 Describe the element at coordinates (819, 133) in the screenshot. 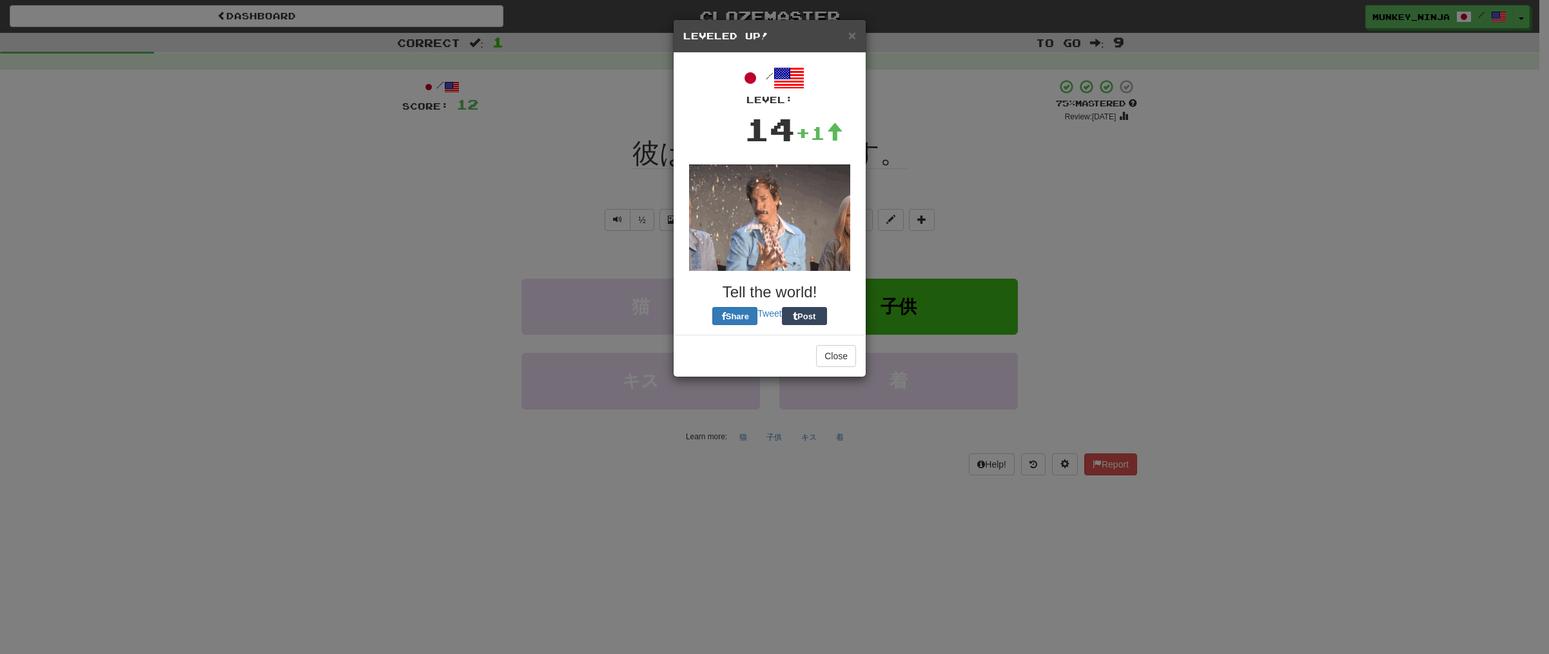

I see `div: +1` at that location.